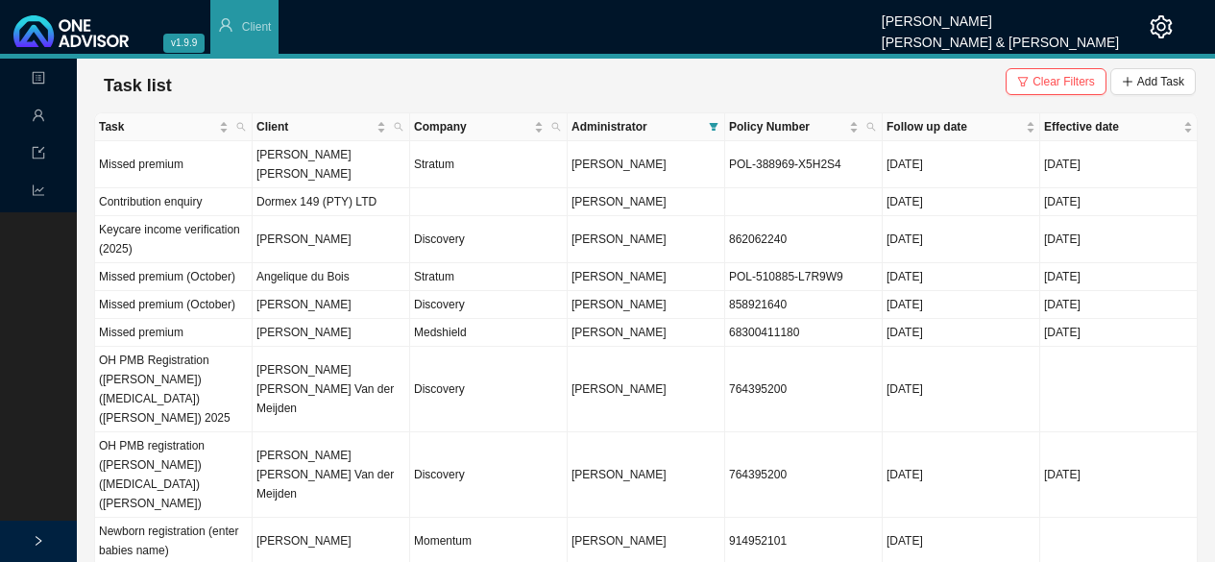  I want to click on td: Angelique du Bois, so click(331, 277).